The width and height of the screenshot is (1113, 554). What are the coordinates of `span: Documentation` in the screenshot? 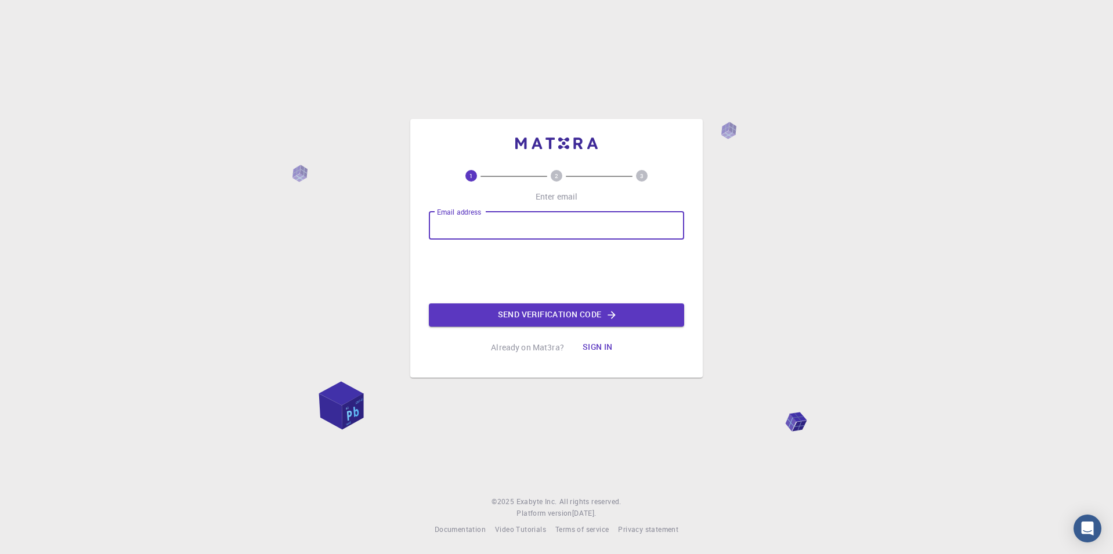 It's located at (460, 529).